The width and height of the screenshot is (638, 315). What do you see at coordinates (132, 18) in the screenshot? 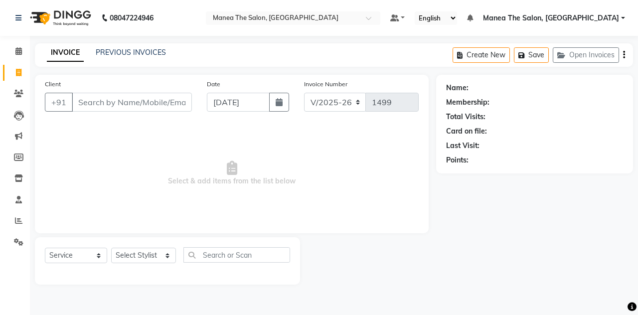
I see `b: 08047224946` at bounding box center [132, 18].